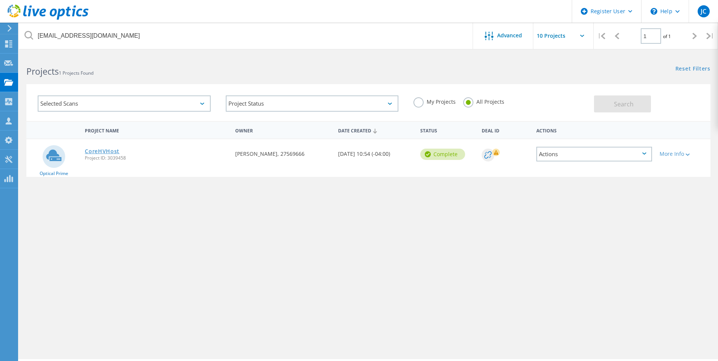  I want to click on span: 1 Projects Found, so click(76, 73).